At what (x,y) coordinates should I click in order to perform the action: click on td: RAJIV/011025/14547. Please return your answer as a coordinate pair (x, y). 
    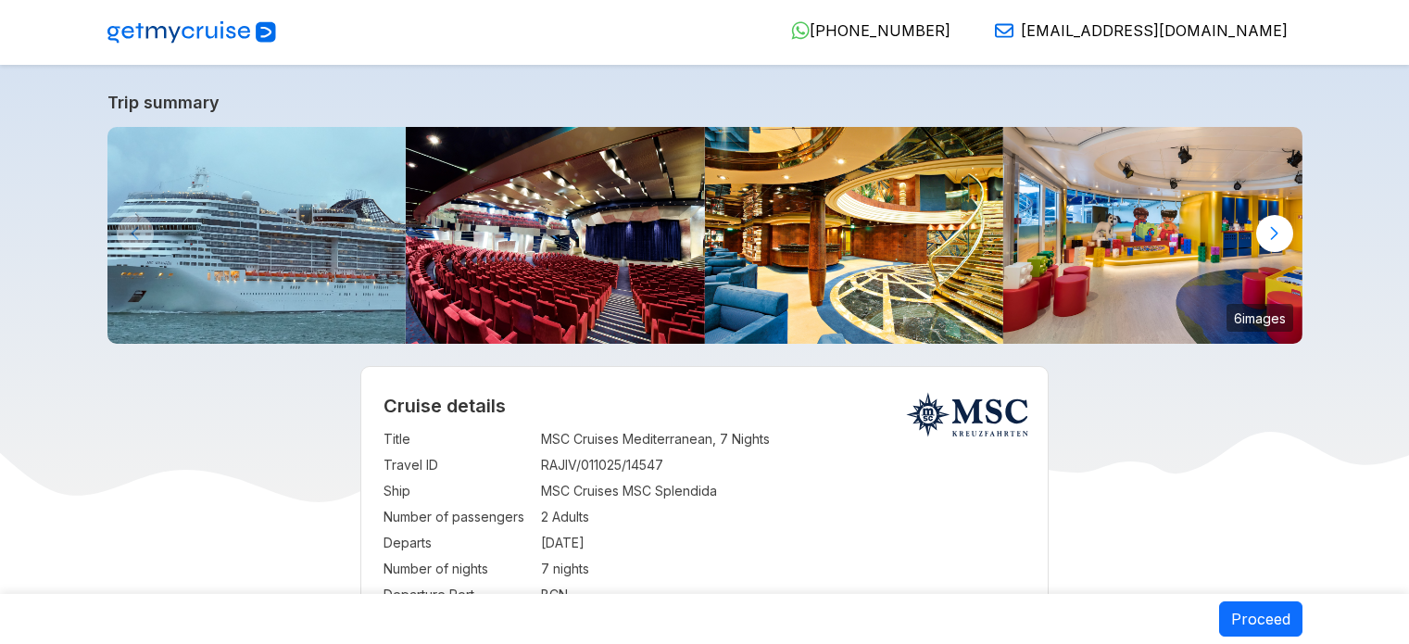
    Looking at the image, I should click on (783, 465).